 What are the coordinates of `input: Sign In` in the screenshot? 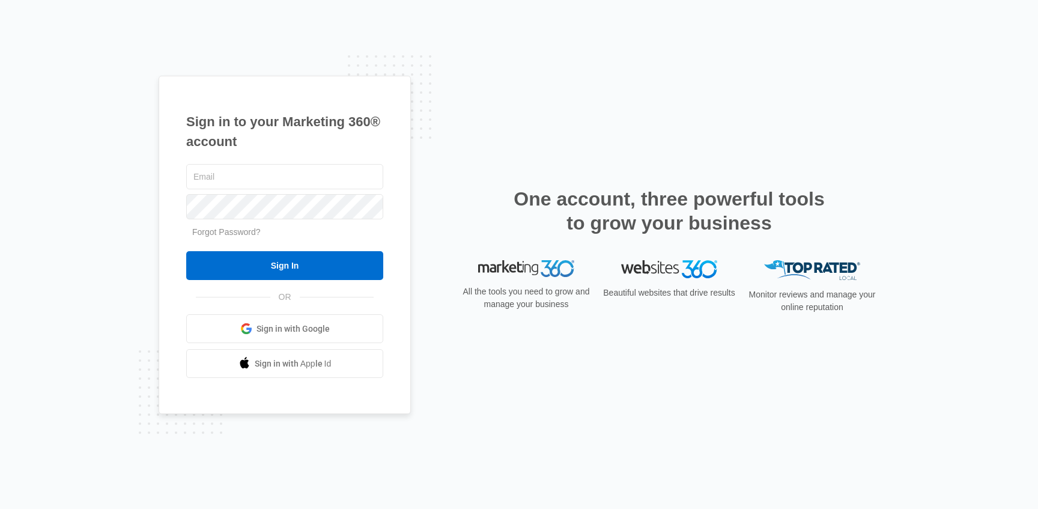 It's located at (285, 266).